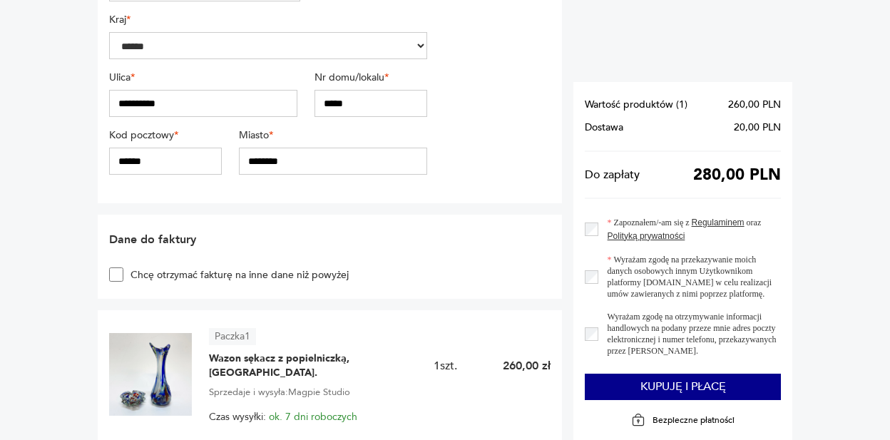 The image size is (890, 440). What do you see at coordinates (758, 128) in the screenshot?
I see `span: 20,00 PLN` at bounding box center [758, 128].